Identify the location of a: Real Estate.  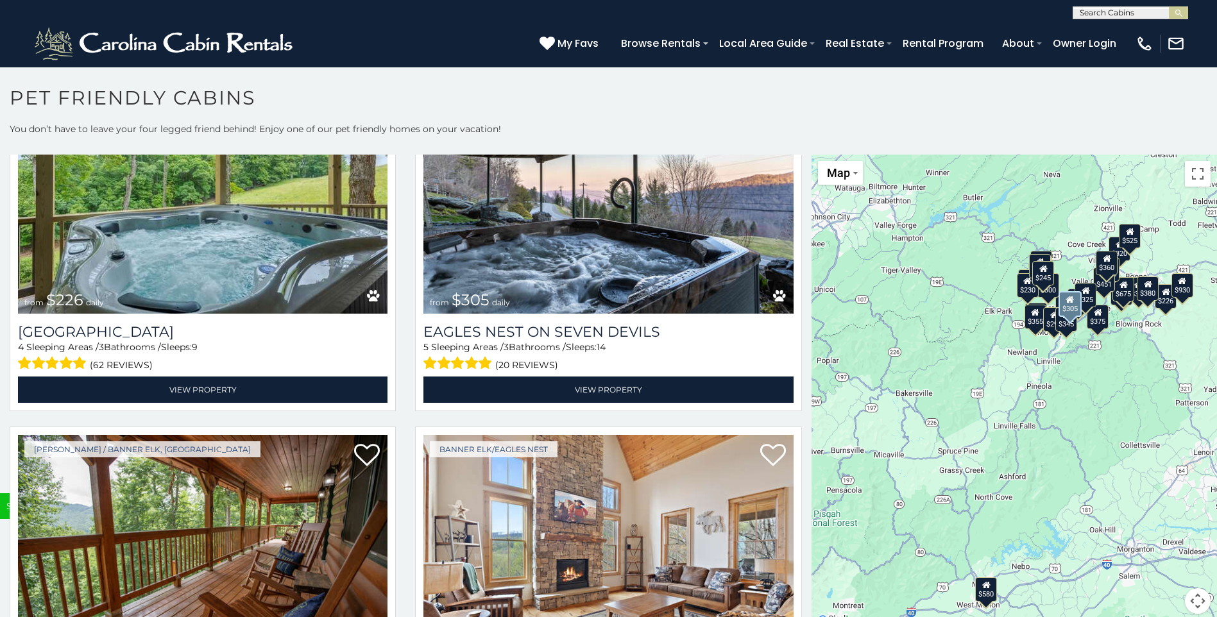
(854, 43).